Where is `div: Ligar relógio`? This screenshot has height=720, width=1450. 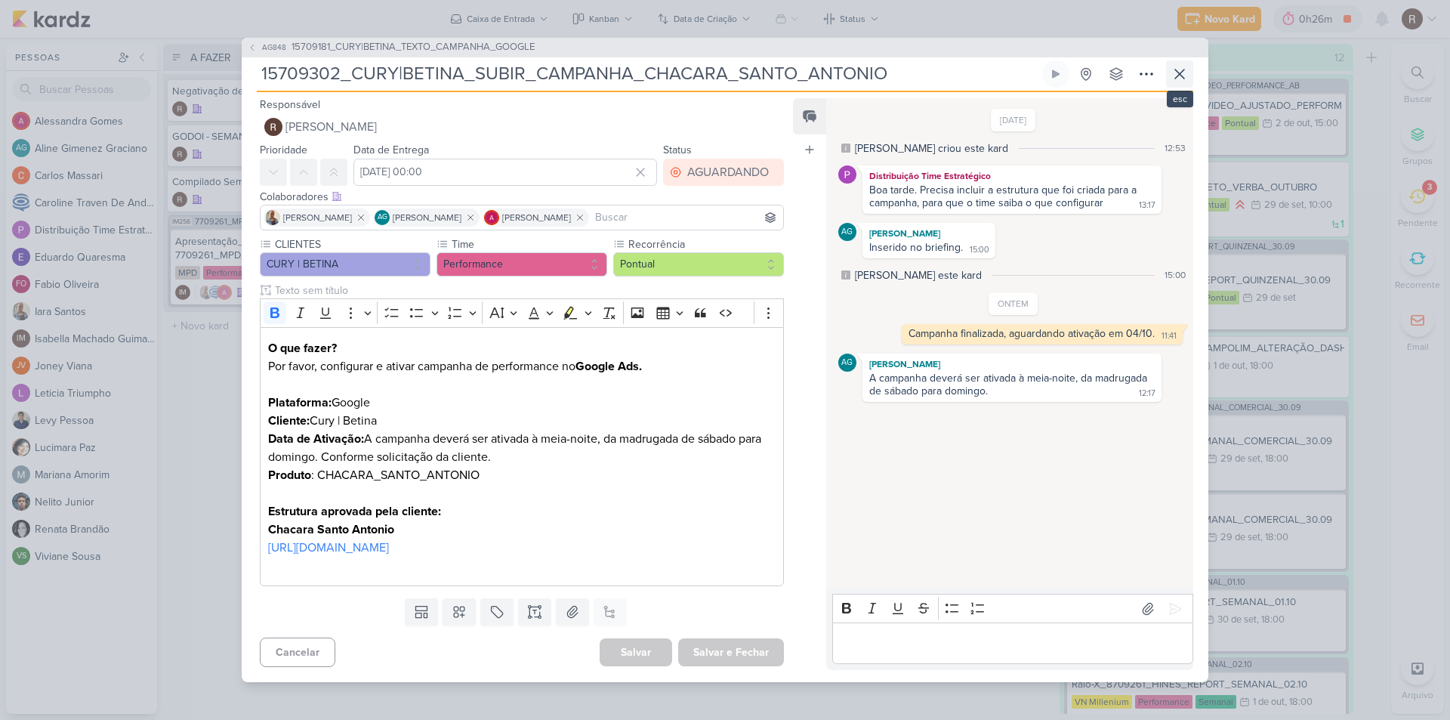 div: Ligar relógio is located at coordinates (1055, 74).